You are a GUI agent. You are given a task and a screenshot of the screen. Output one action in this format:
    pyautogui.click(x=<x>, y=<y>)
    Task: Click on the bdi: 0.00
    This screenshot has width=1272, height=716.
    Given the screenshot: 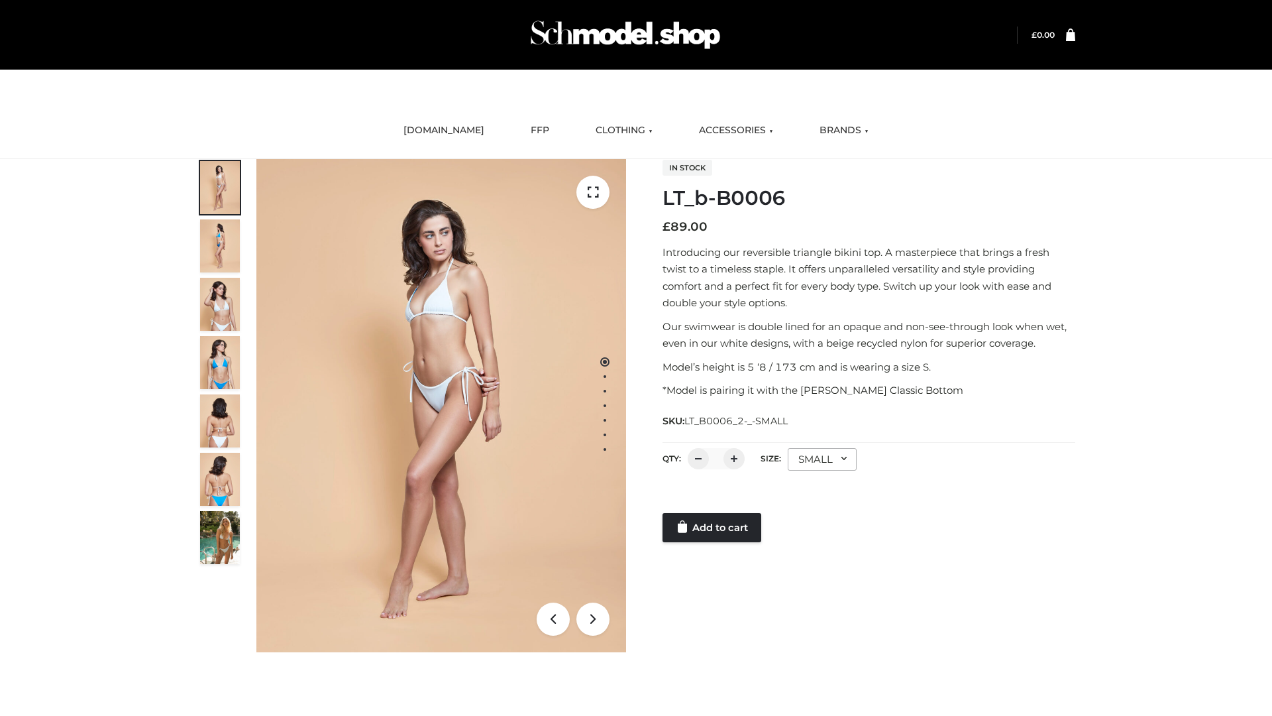 What is the action you would take?
    pyautogui.click(x=1043, y=34)
    